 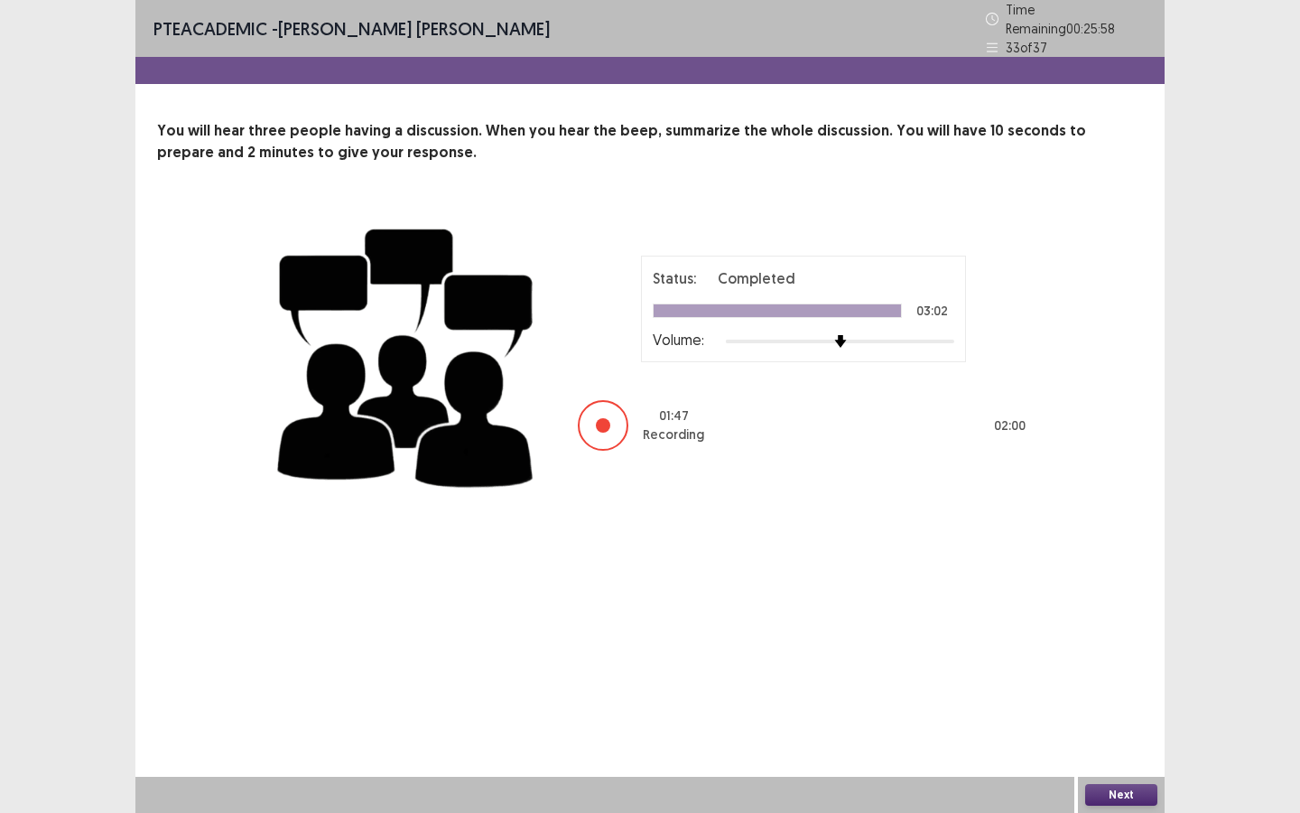 What do you see at coordinates (674, 278) in the screenshot?
I see `p: Status:` at bounding box center [674, 278].